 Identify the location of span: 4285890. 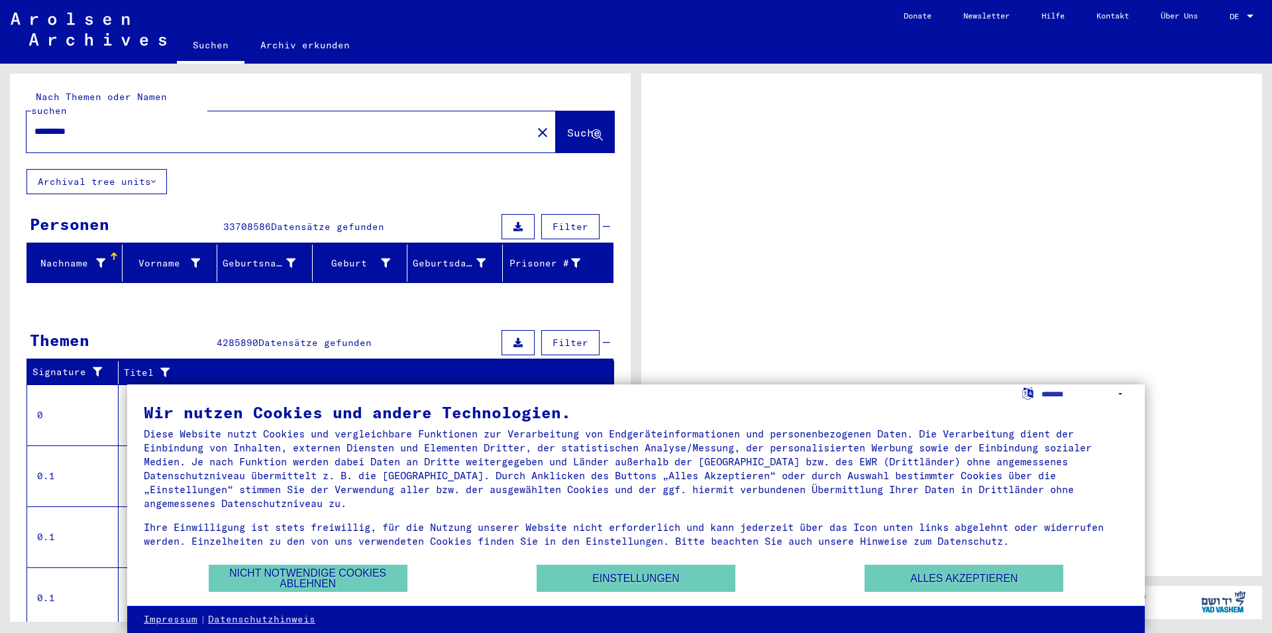
(237, 343).